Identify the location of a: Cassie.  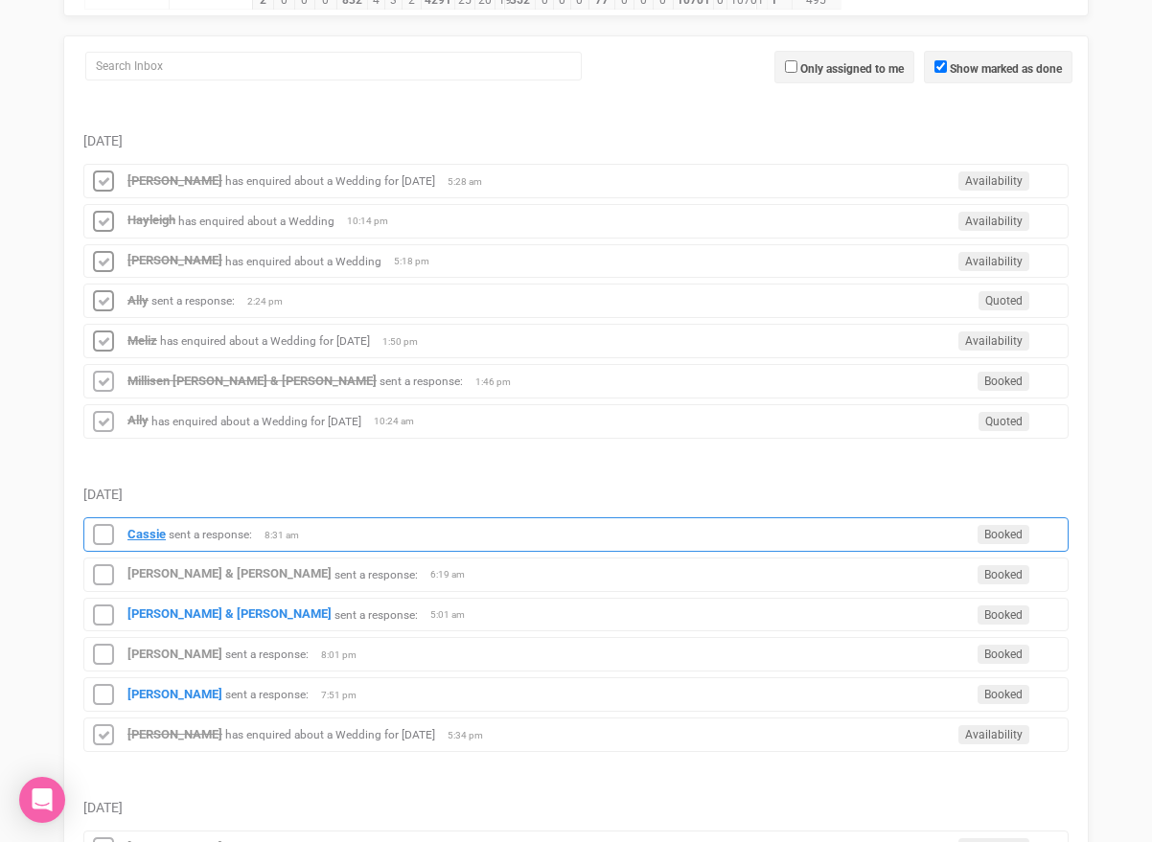
(147, 534).